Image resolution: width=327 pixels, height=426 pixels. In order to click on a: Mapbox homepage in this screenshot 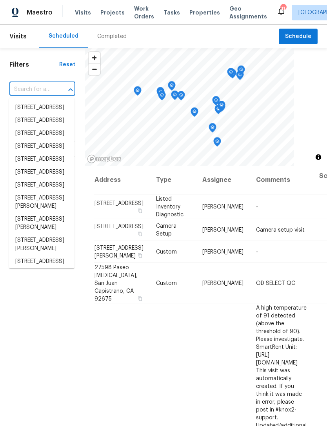, I will do `click(104, 159)`.